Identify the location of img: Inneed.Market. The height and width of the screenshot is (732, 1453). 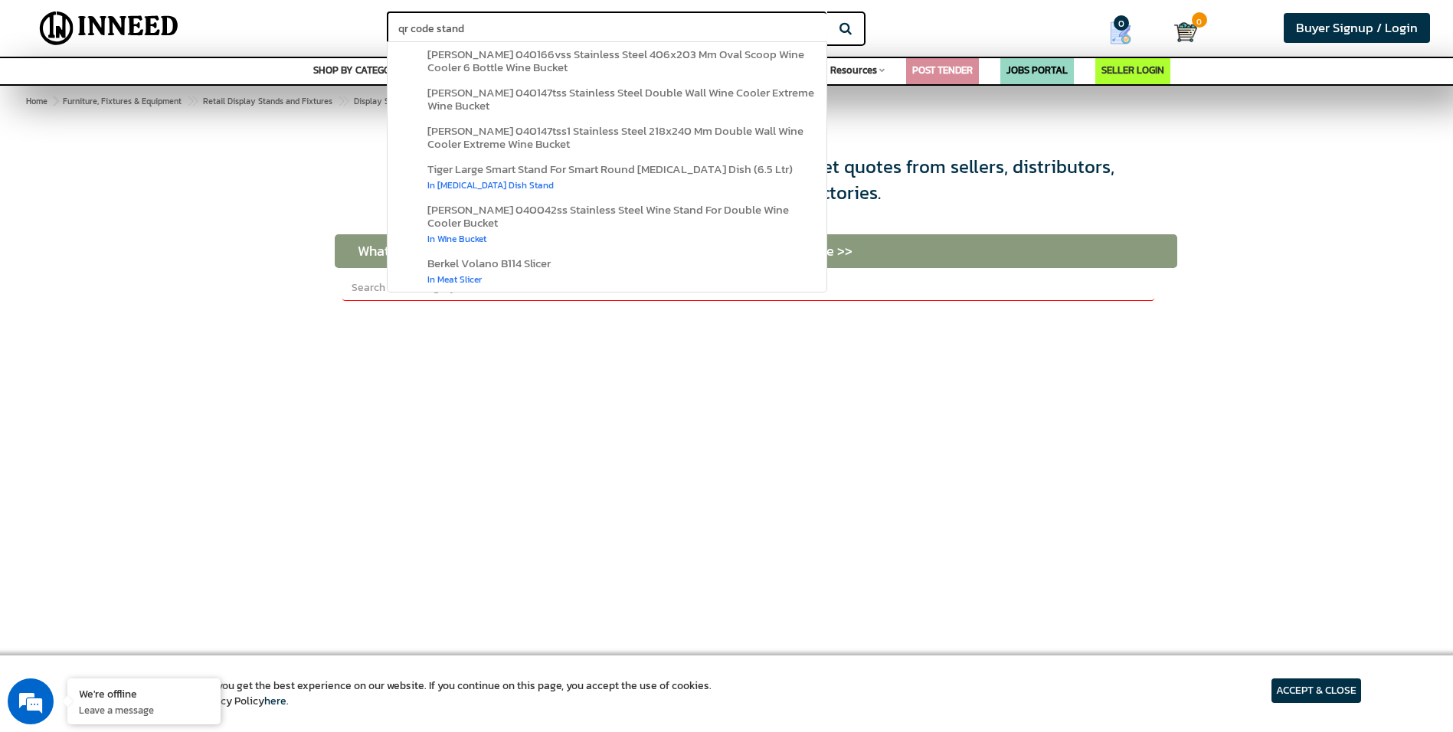
(109, 28).